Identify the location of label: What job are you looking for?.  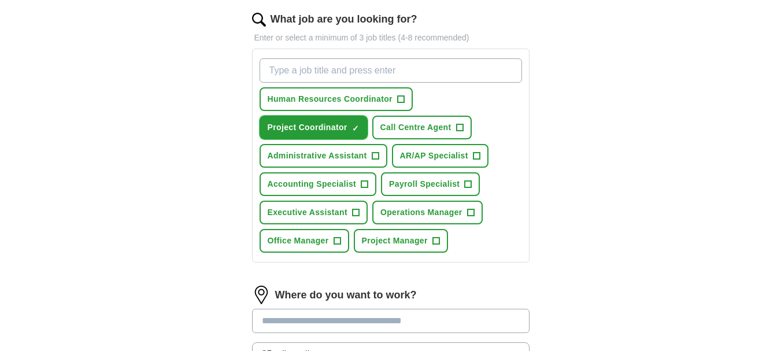
(344, 19).